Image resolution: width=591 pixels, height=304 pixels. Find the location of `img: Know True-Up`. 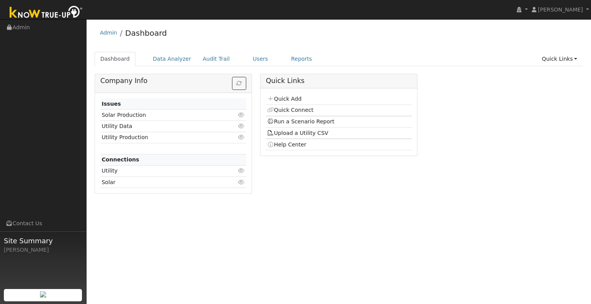

img: Know True-Up is located at coordinates (46, 13).